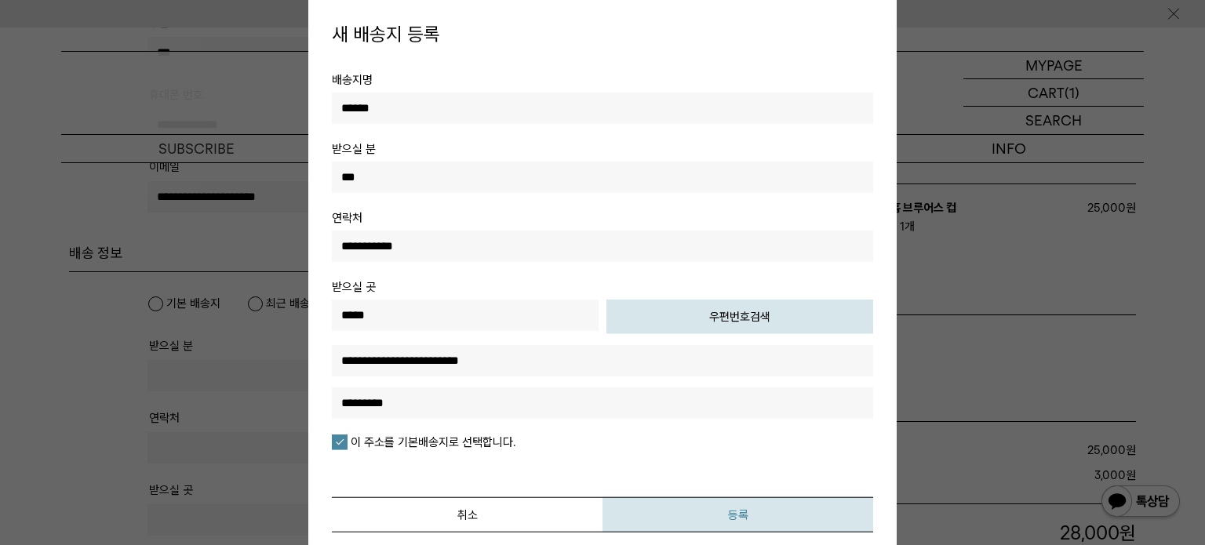  I want to click on span: 받으실 곳, so click(354, 287).